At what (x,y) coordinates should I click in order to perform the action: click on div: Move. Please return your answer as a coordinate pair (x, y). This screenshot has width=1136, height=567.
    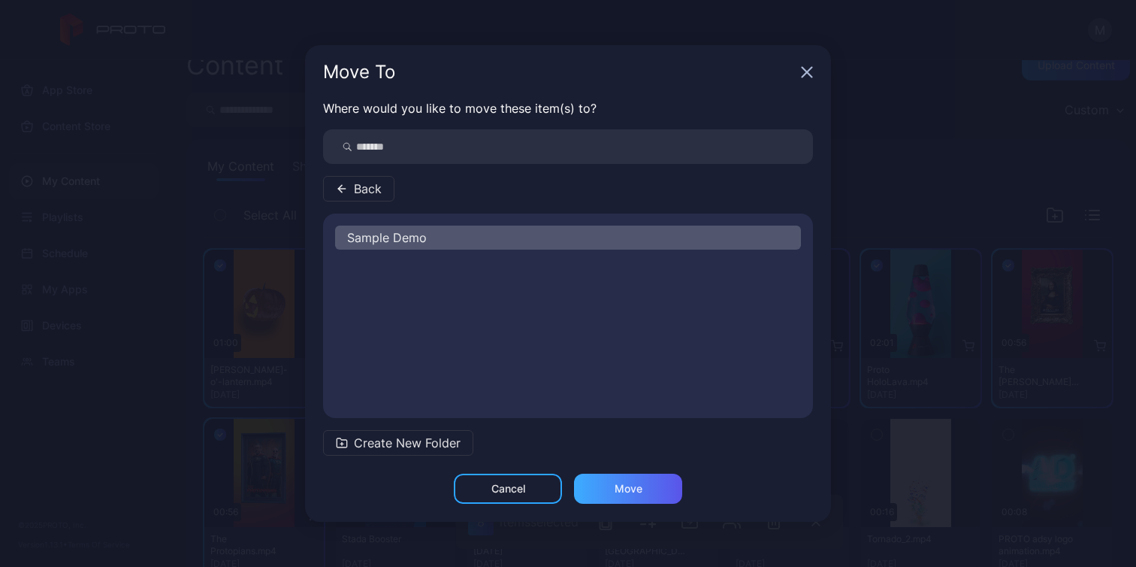
    Looking at the image, I should click on (628, 489).